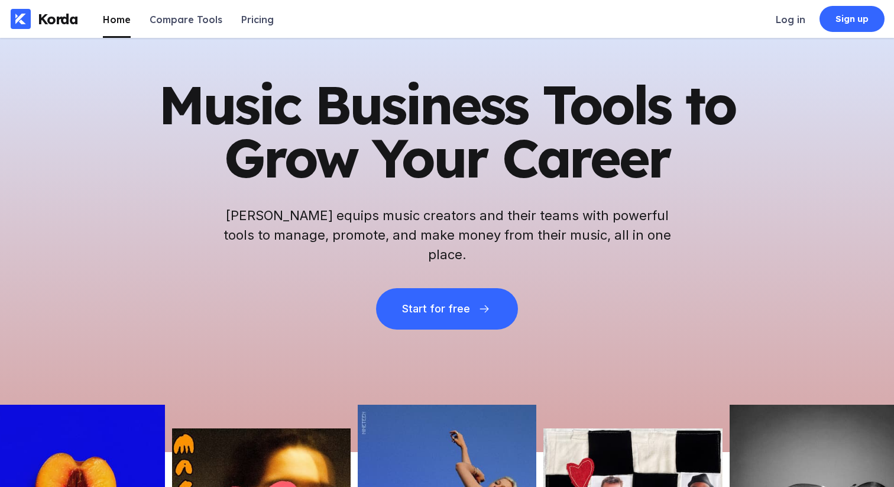 The height and width of the screenshot is (487, 894). I want to click on h1: Music Business Tools to Grow Your Career, so click(447, 131).